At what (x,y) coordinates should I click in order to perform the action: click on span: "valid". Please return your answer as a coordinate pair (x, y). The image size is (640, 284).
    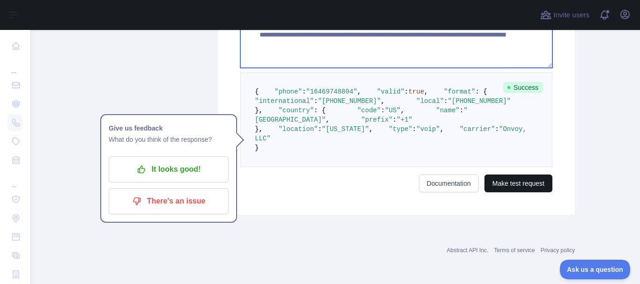
    Looking at the image, I should click on (390, 92).